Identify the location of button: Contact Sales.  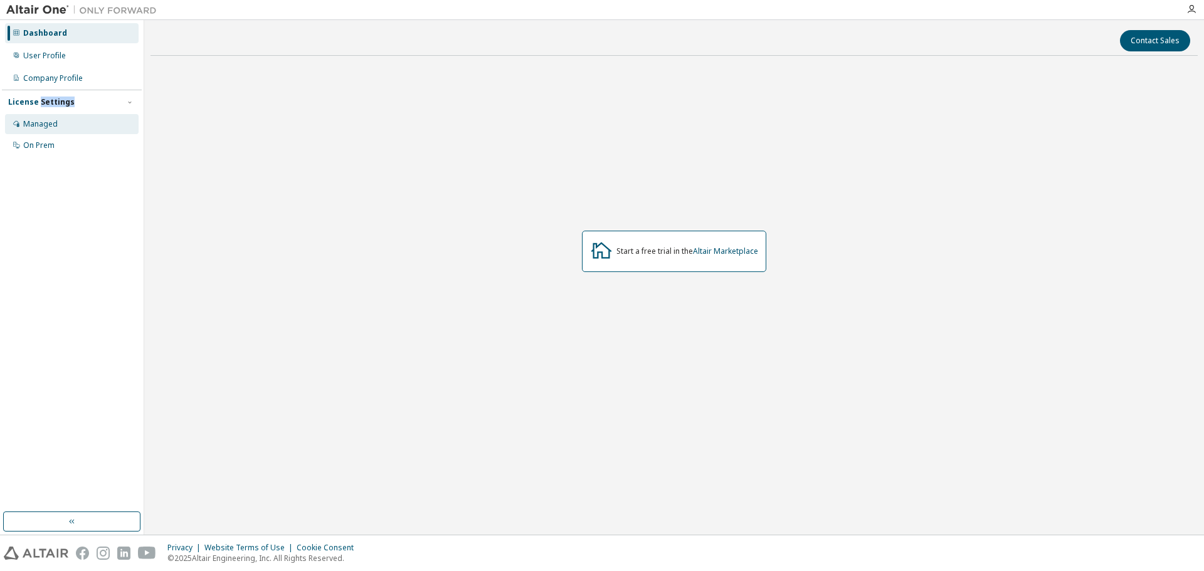
(1155, 41).